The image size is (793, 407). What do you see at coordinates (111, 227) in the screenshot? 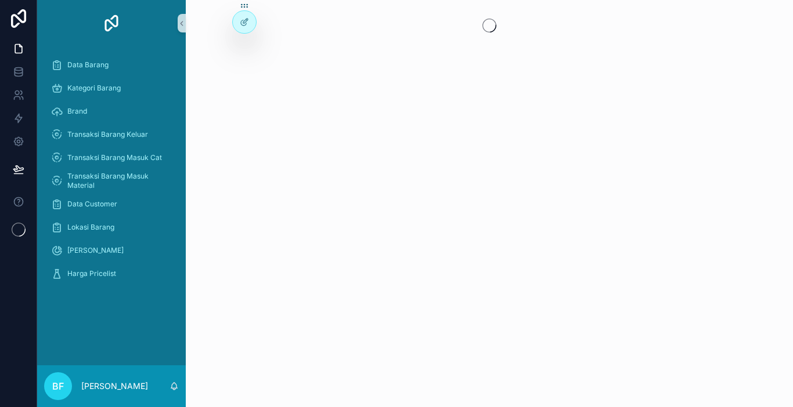
I see `a: Lokasi Barang` at bounding box center [111, 227].